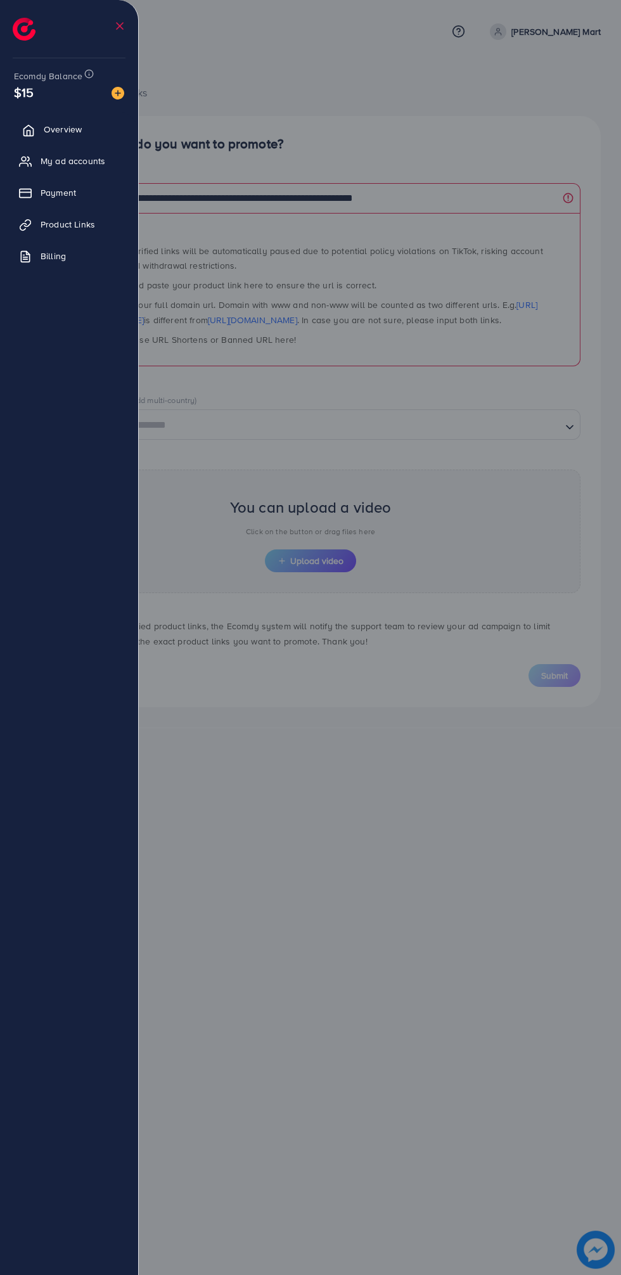 The image size is (621, 1275). What do you see at coordinates (63, 129) in the screenshot?
I see `span: Overview` at bounding box center [63, 129].